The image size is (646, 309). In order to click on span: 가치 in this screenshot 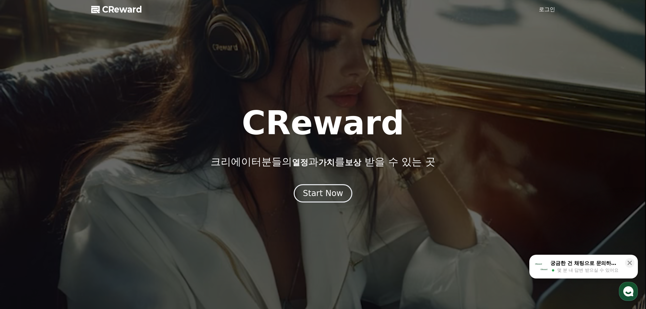, I will do `click(327, 162)`.